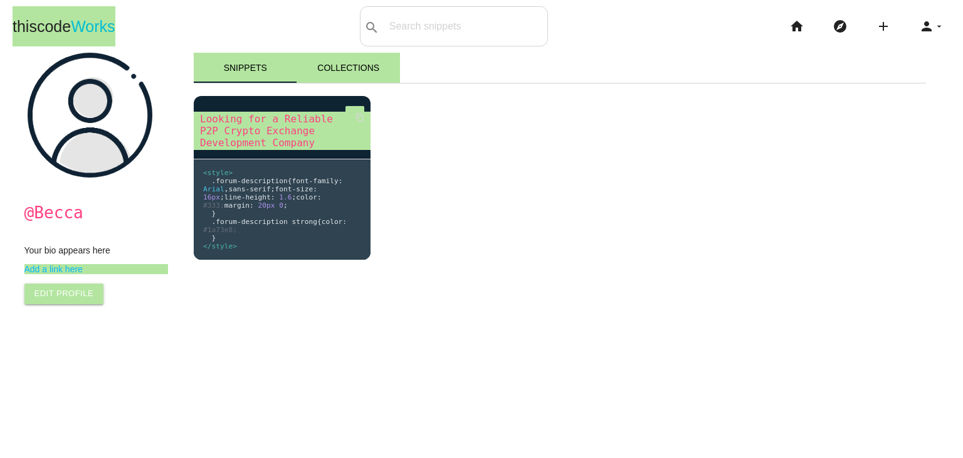 The image size is (963, 458). What do you see at coordinates (265, 181) in the screenshot?
I see `span: description` at bounding box center [265, 181].